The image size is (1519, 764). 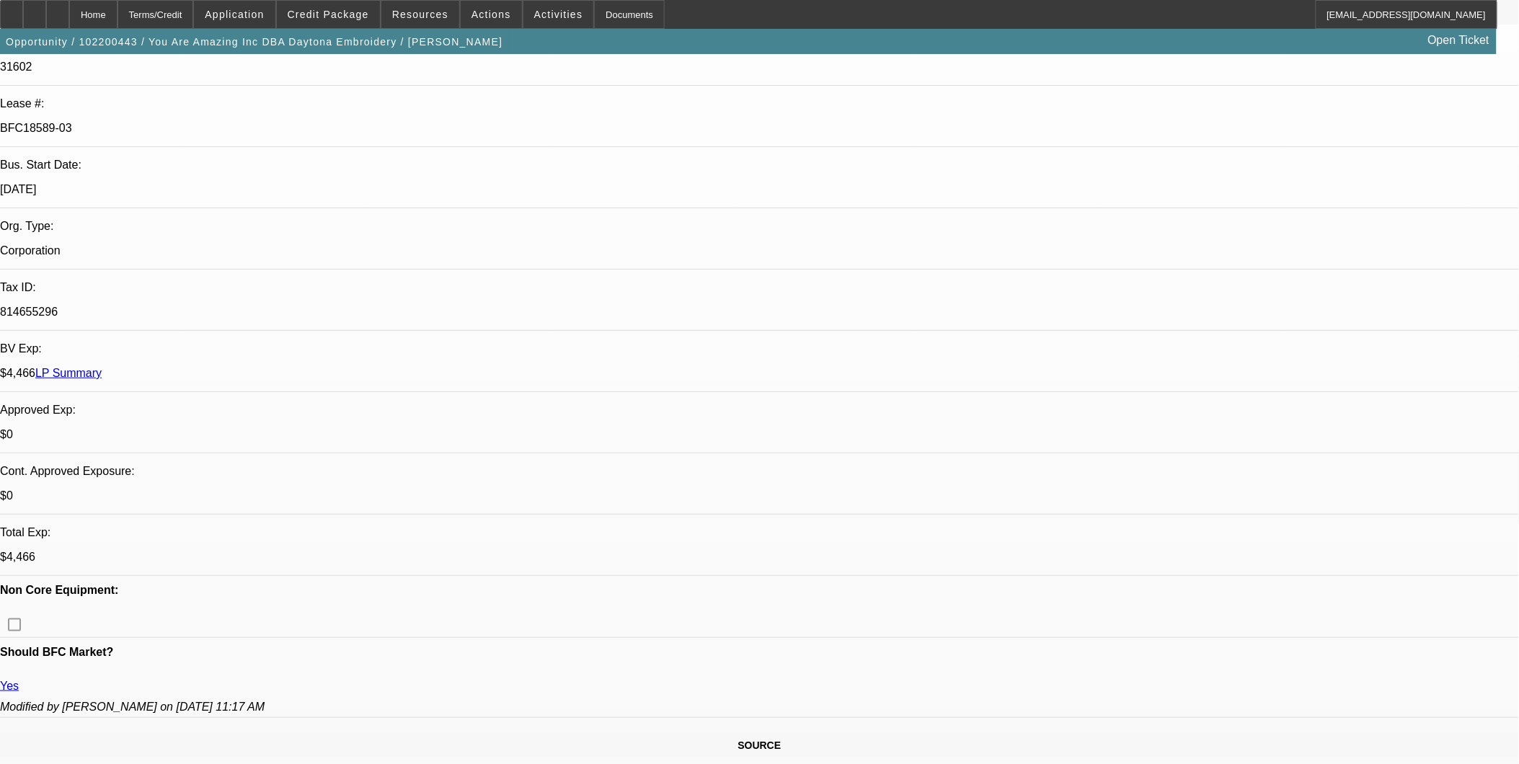 What do you see at coordinates (328, 14) in the screenshot?
I see `button: Credit Package` at bounding box center [328, 14].